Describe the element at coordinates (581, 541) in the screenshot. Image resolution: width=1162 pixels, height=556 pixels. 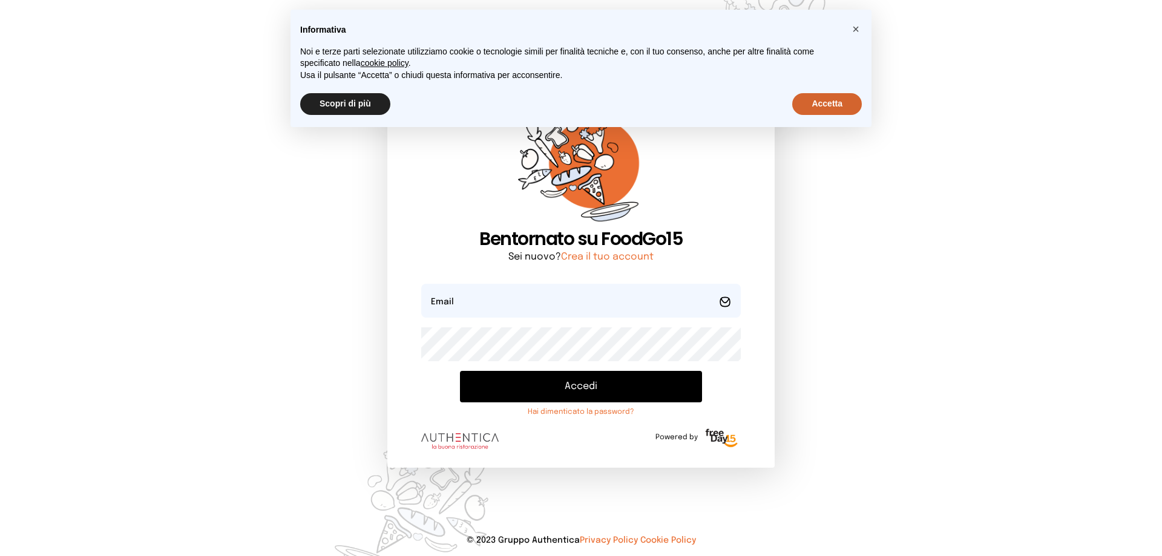
I see `p: © 2023 Gruppo Authentica` at that location.